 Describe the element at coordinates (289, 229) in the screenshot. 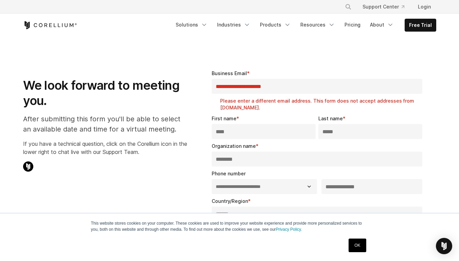

I see `a: Privacy Policy.` at that location.